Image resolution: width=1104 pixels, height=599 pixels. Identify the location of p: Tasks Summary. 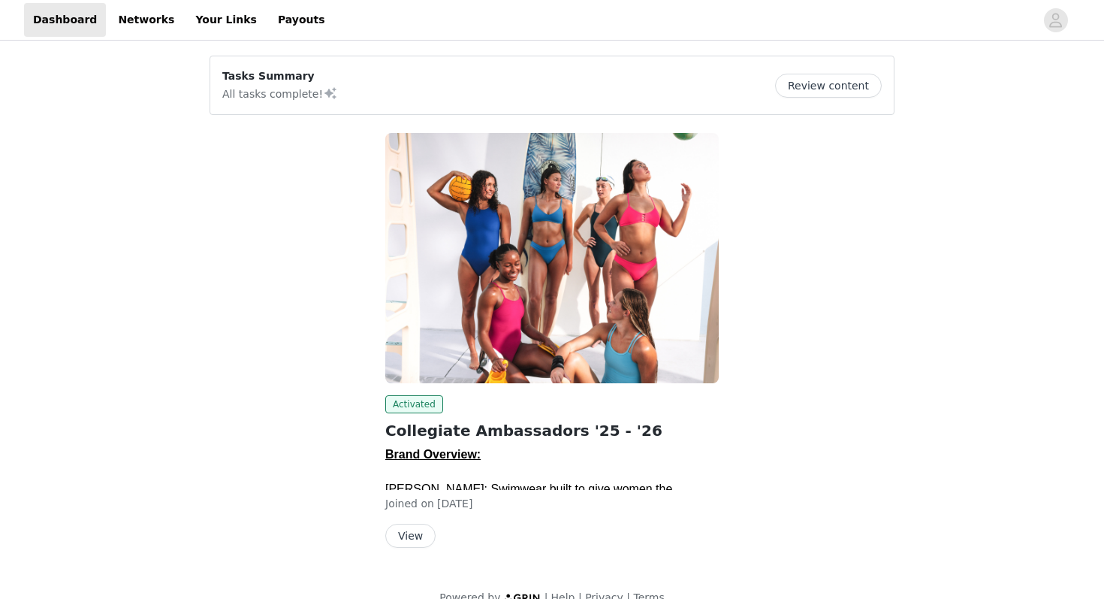
(280, 76).